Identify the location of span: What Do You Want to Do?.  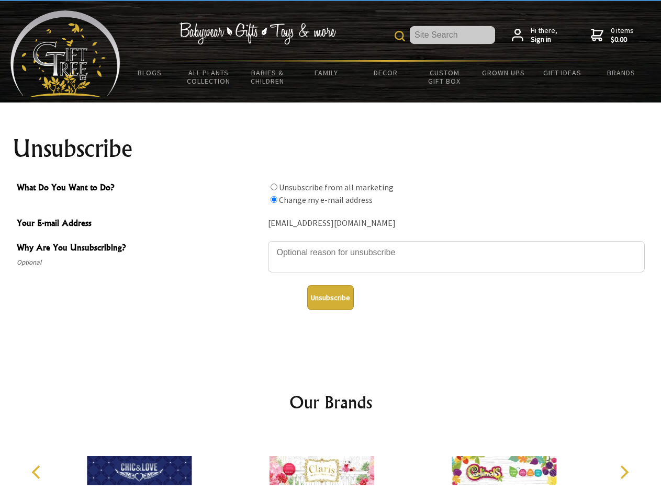
(140, 188).